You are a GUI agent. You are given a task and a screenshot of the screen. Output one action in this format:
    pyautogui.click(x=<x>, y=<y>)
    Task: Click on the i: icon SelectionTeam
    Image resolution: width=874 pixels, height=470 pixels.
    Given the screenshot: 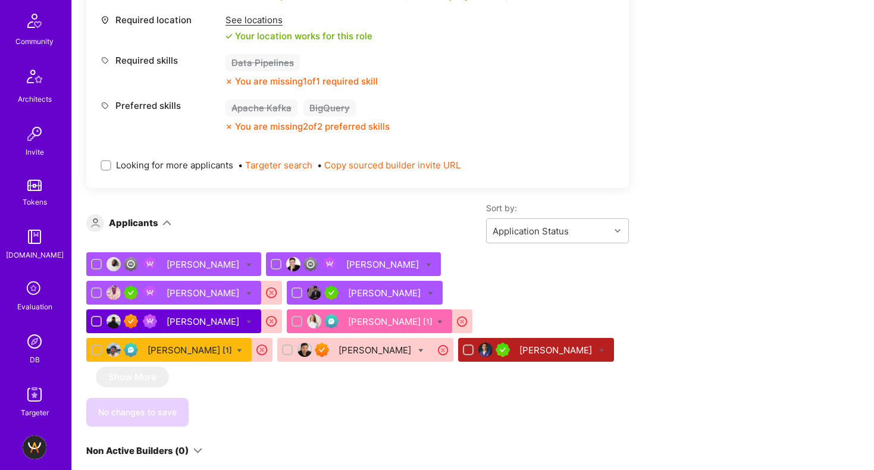 What is the action you would take?
    pyautogui.click(x=34, y=289)
    